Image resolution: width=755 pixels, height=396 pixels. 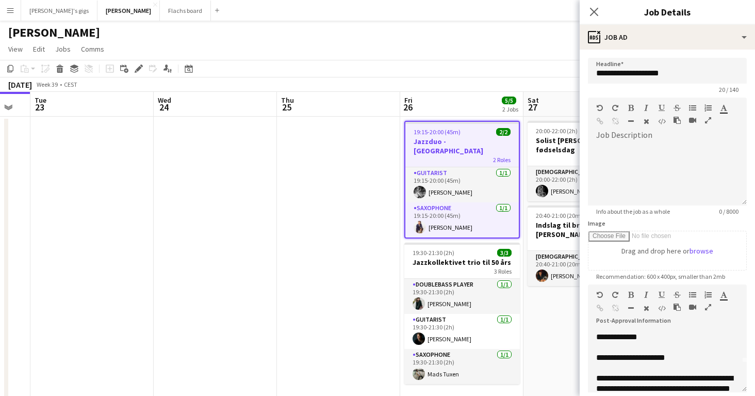 What do you see at coordinates (165, 100) in the screenshot?
I see `span: Wed` at bounding box center [165, 100].